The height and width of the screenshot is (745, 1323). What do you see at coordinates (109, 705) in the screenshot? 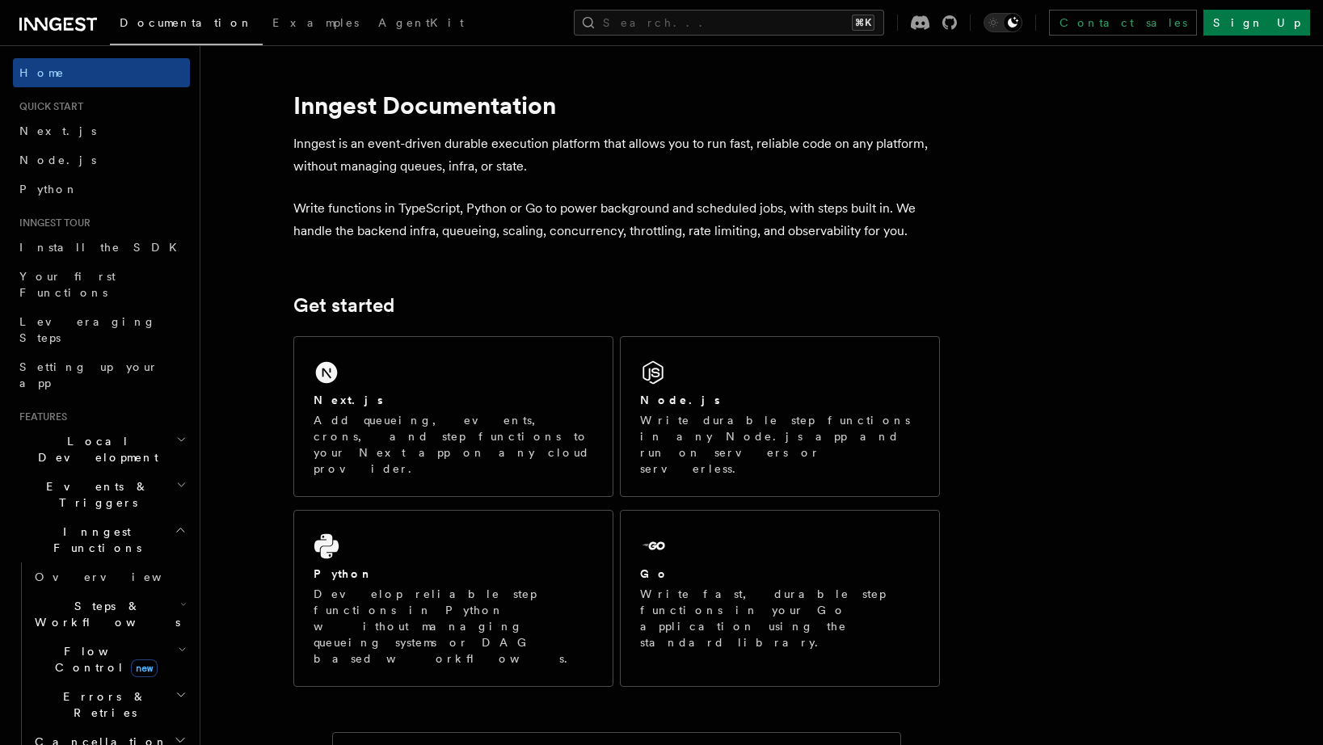
I see `button: Errors & Retries` at bounding box center [109, 705].